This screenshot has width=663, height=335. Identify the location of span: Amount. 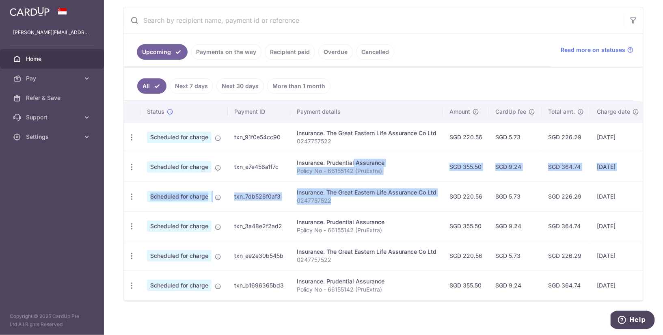
(459, 112).